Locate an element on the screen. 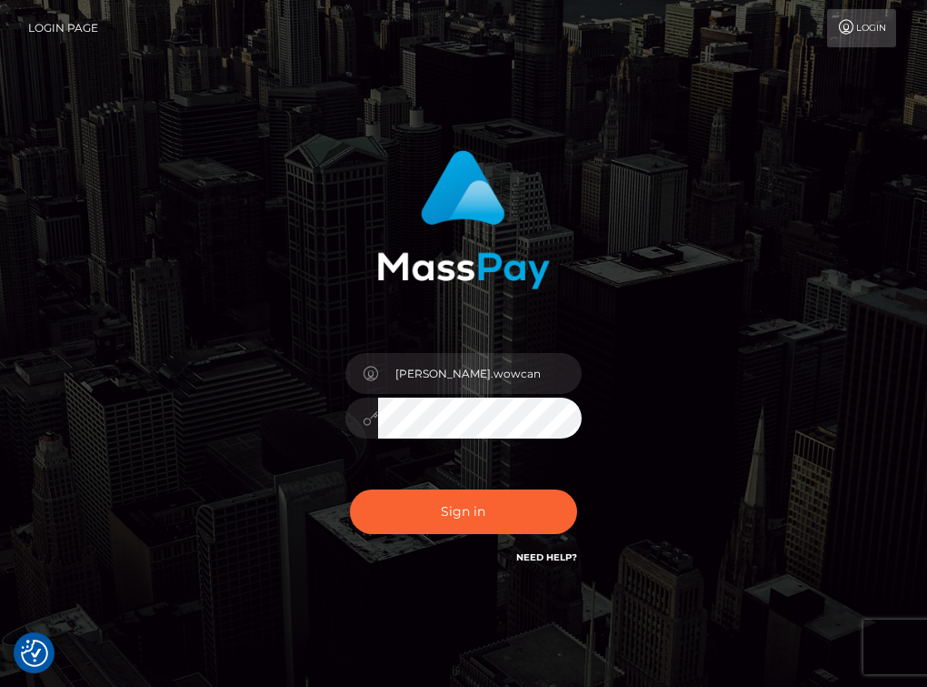 The width and height of the screenshot is (927, 687). button: Sign in is located at coordinates (464, 511).